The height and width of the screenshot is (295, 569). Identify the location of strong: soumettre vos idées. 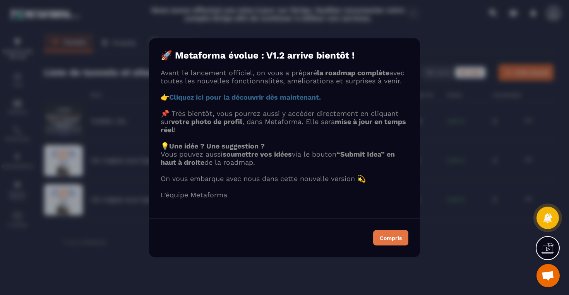
(257, 153).